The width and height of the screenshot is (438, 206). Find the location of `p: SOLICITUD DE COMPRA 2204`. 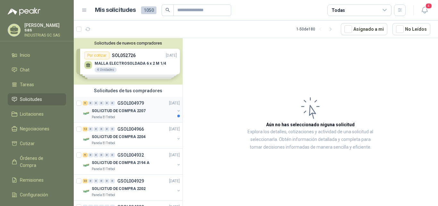

p: SOLICITUD DE COMPRA 2204 is located at coordinates (119, 137).